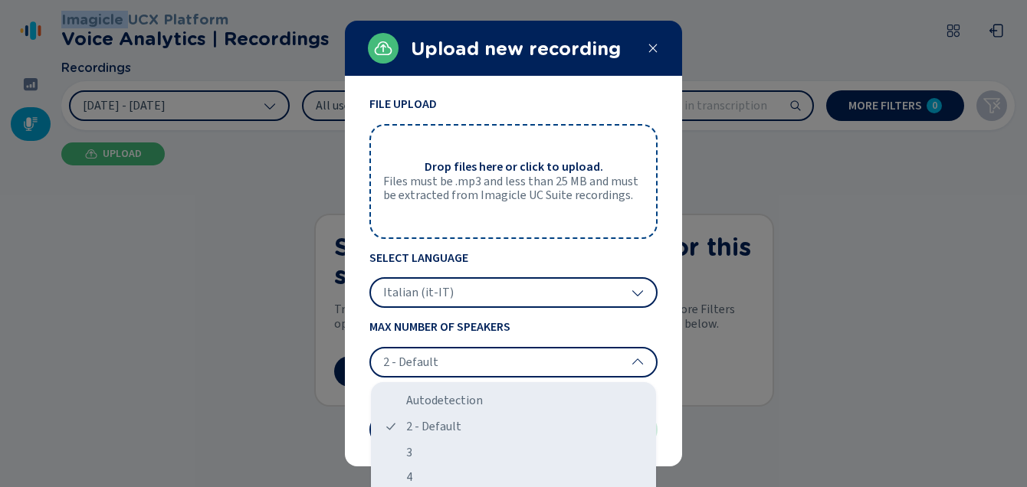 The image size is (1027, 487). What do you see at coordinates (513, 188) in the screenshot?
I see `span: Files must be .mp3 and less than 25 MB and must be extracted from Imagicle UC Suite recordings.` at bounding box center [513, 188].